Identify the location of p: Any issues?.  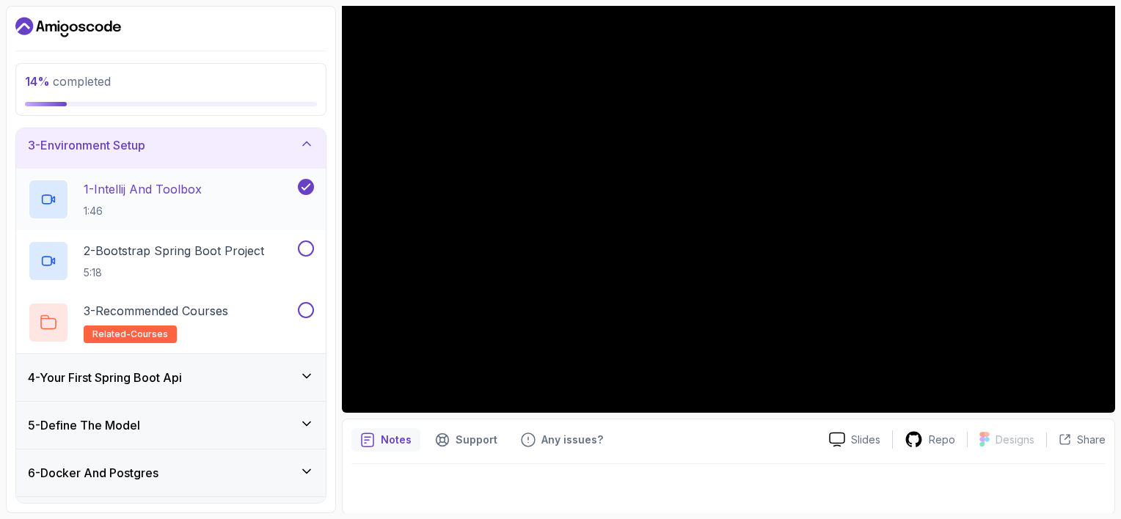
(572, 440).